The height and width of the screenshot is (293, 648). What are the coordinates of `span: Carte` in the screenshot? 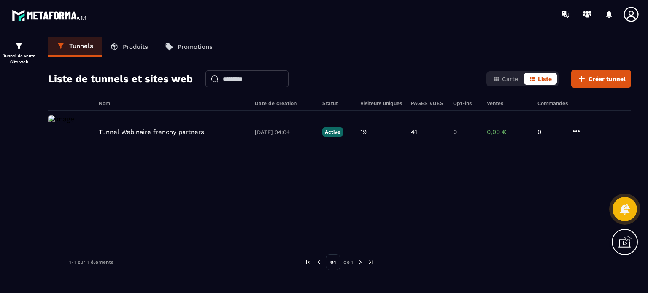 It's located at (510, 79).